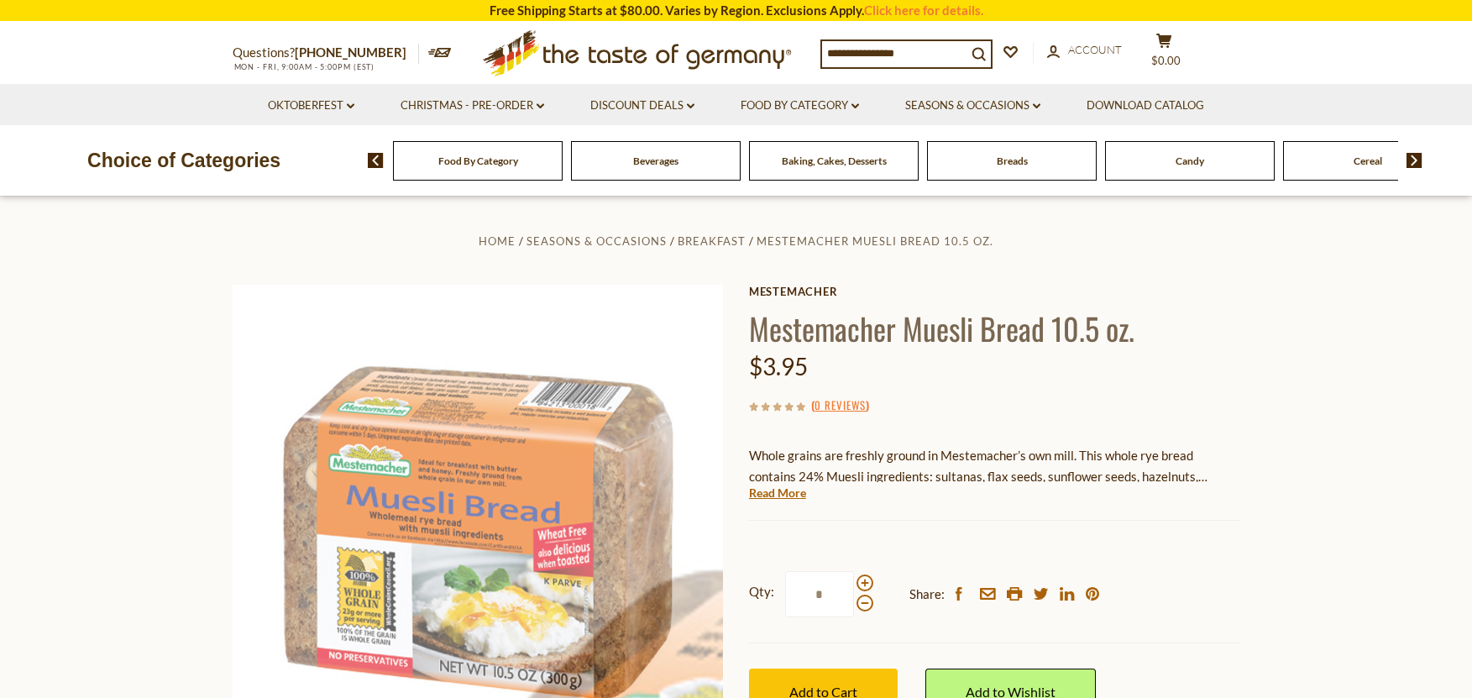 The width and height of the screenshot is (1472, 698). What do you see at coordinates (875, 241) in the screenshot?
I see `a: Mestemacher Muesli Bread 10.5 oz.` at bounding box center [875, 241].